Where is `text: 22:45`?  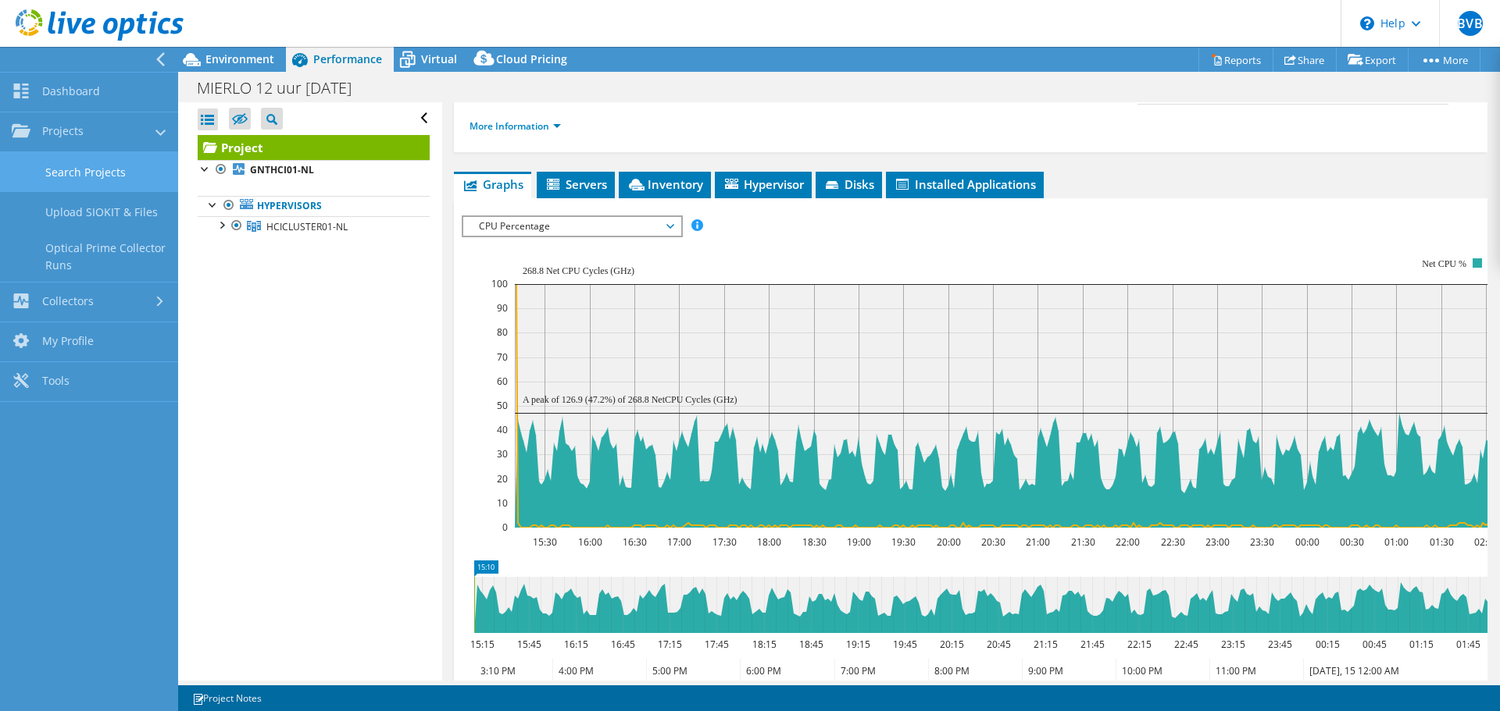 text: 22:45 is located at coordinates (1186, 644).